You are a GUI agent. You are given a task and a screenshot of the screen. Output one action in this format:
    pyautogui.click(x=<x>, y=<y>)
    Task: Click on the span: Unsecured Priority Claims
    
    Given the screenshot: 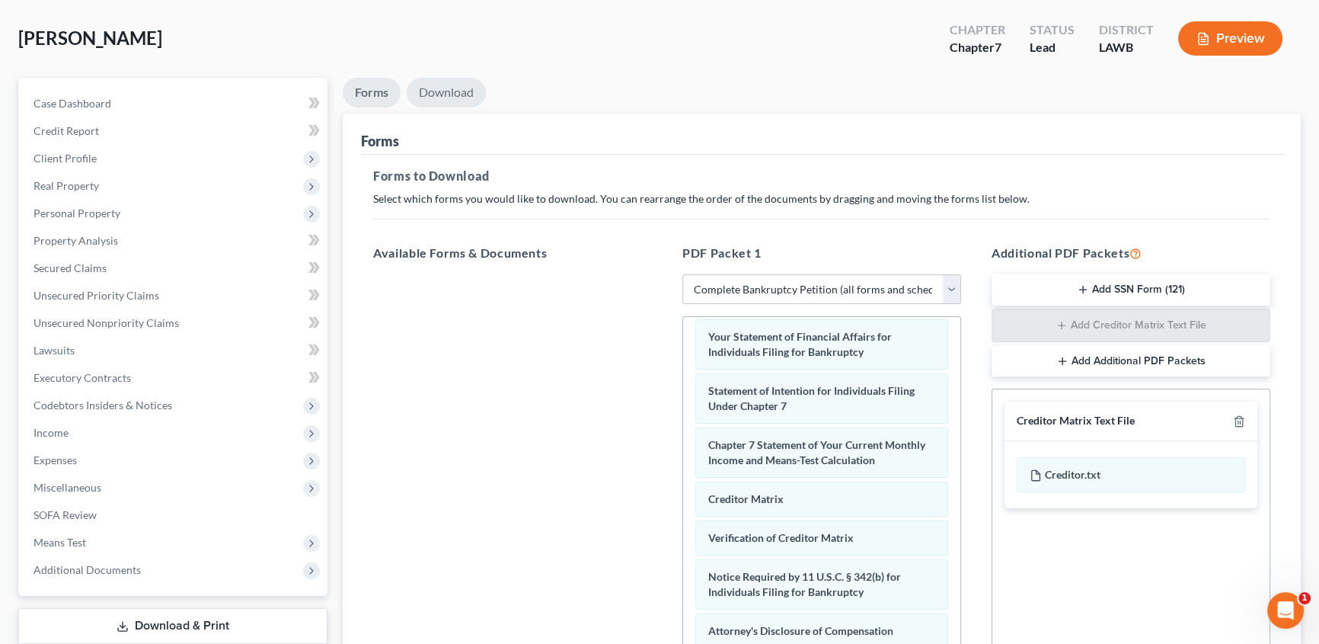 What is the action you would take?
    pyautogui.click(x=96, y=295)
    